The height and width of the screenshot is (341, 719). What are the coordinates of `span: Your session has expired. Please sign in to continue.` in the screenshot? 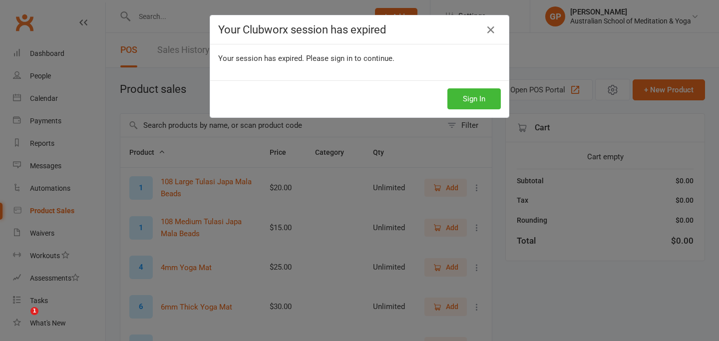 It's located at (306, 58).